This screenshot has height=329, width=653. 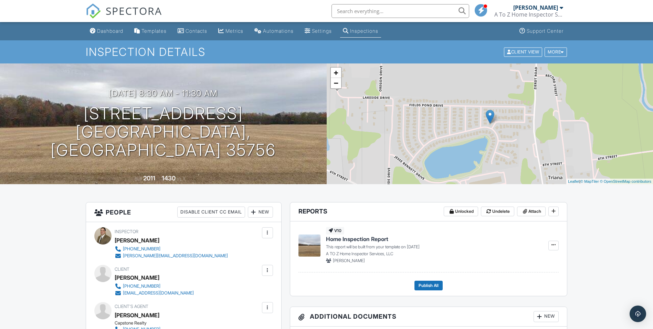 What do you see at coordinates (157, 323) in the screenshot?
I see `div: Capstone Realty` at bounding box center [157, 323].